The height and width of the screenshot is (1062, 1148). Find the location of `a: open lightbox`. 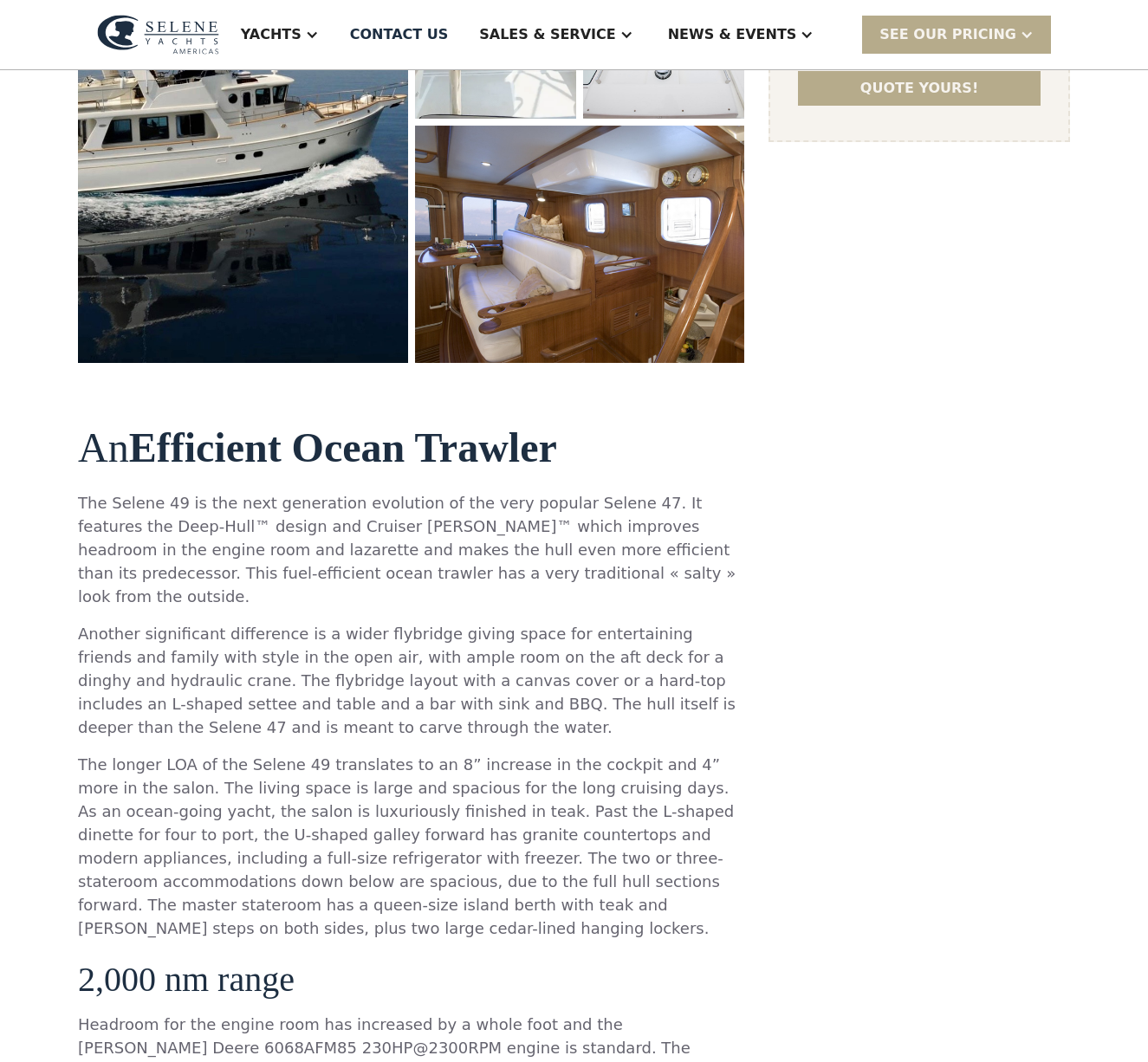

a: open lightbox is located at coordinates (579, 243).